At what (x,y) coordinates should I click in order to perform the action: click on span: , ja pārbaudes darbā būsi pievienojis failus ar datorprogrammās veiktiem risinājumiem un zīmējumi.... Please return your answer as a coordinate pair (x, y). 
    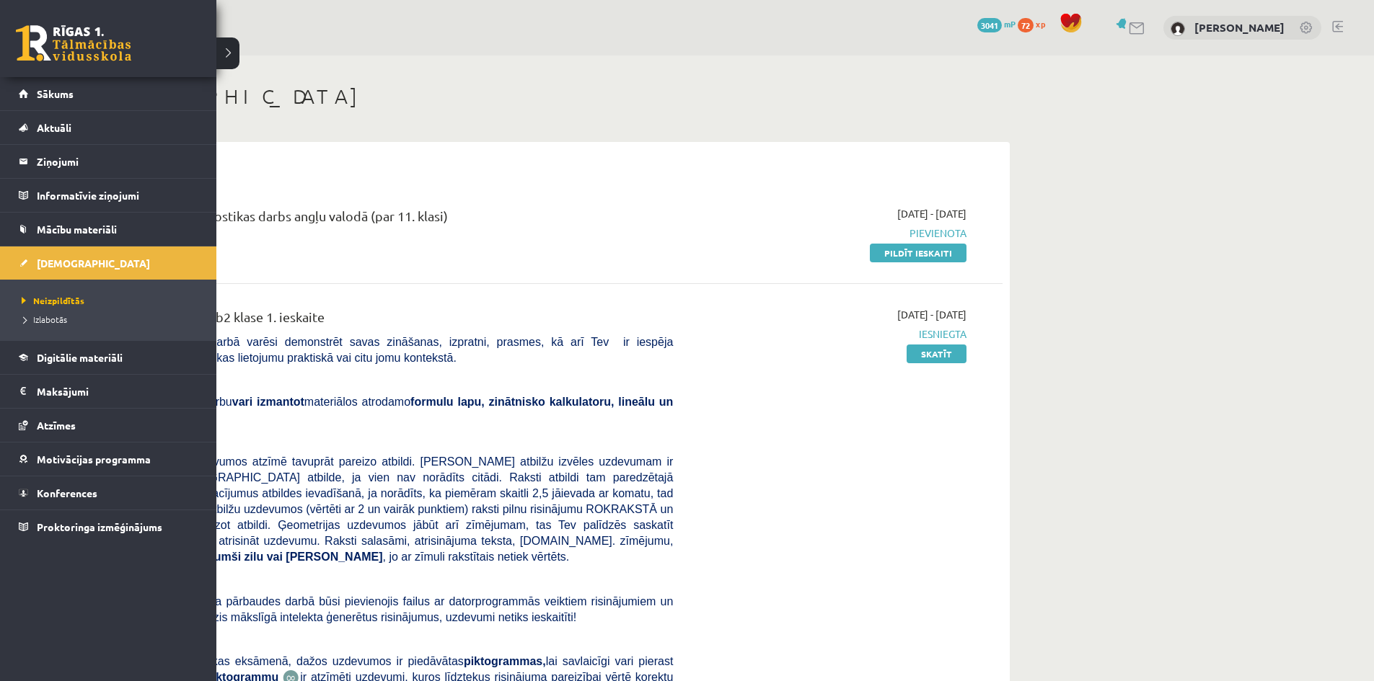
    Looking at the image, I should click on (390, 609).